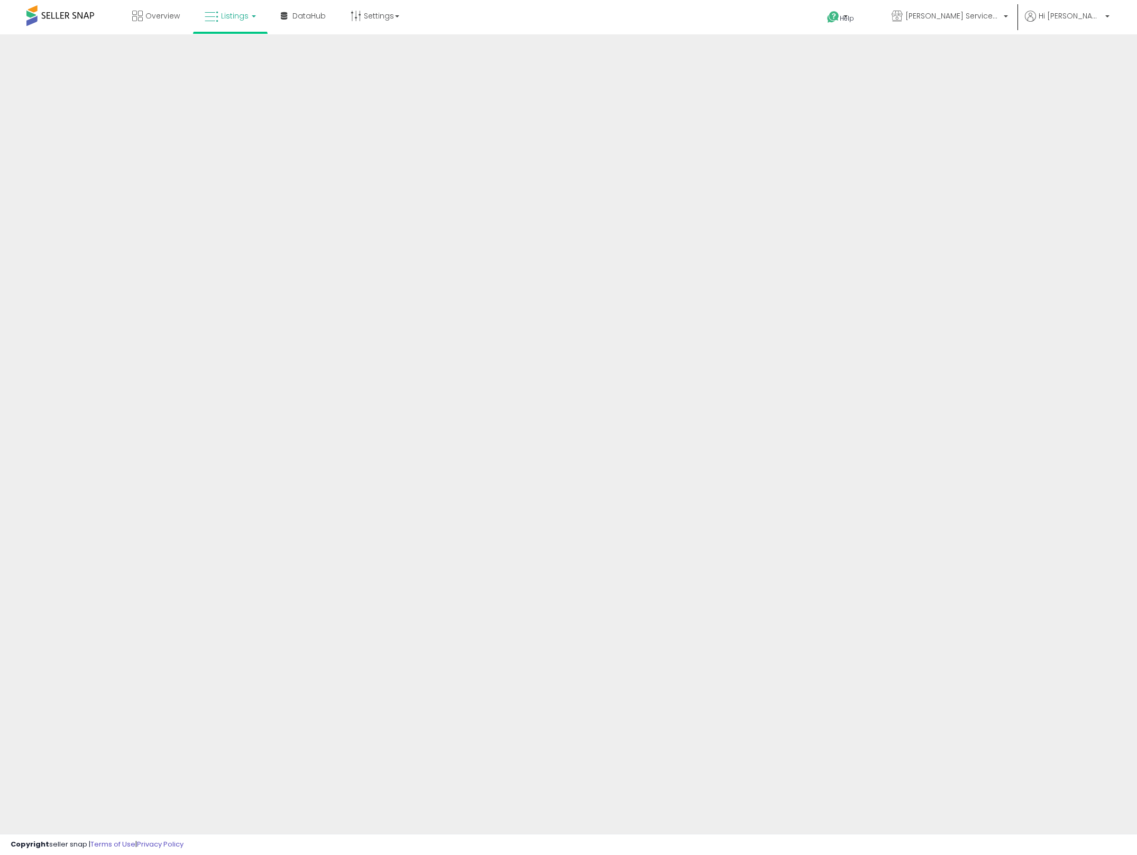  I want to click on span: Overview, so click(162, 16).